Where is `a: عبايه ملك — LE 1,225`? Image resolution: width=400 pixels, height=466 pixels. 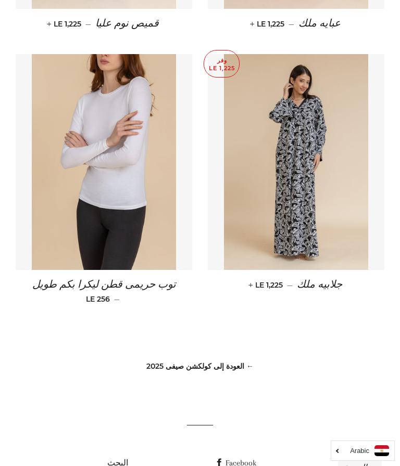
a: عبايه ملك — LE 1,225 is located at coordinates (296, 23).